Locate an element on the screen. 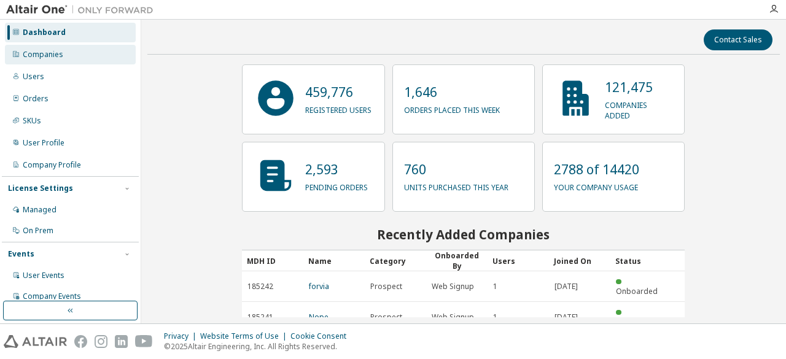 The width and height of the screenshot is (786, 359). p: 121,475 is located at coordinates (638, 87).